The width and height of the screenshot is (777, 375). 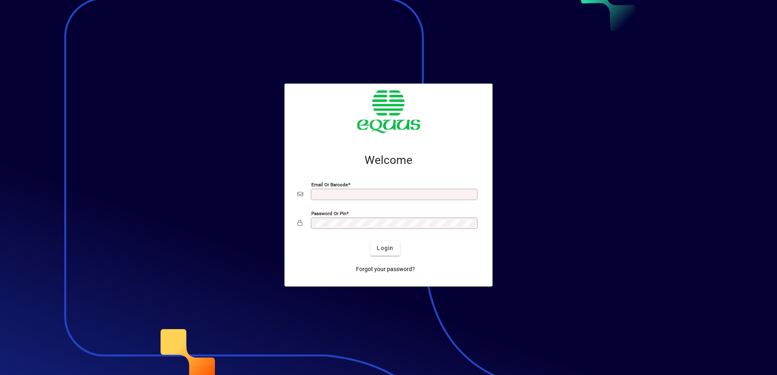 What do you see at coordinates (385, 249) in the screenshot?
I see `button: Login` at bounding box center [385, 249].